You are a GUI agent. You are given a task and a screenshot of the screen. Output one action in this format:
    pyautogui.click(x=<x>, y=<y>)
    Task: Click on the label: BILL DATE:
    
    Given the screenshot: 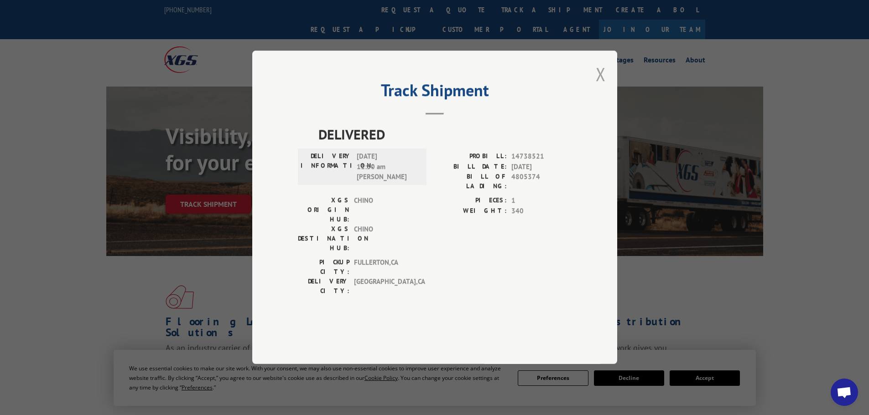 What is the action you would take?
    pyautogui.click(x=471, y=167)
    